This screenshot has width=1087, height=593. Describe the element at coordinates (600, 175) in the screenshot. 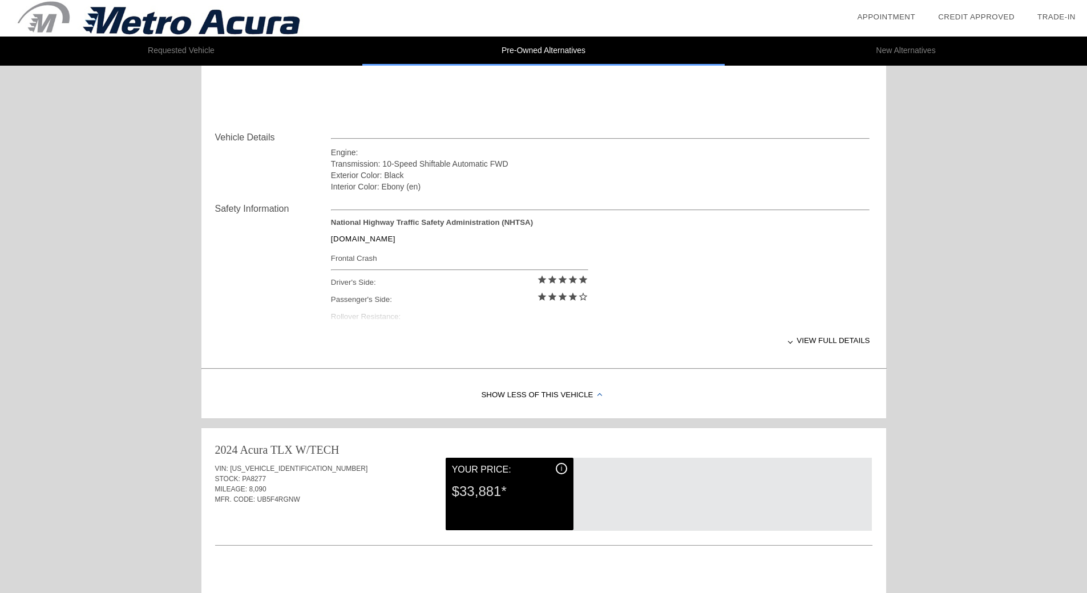

I see `div: Exterior Color: Black` at that location.